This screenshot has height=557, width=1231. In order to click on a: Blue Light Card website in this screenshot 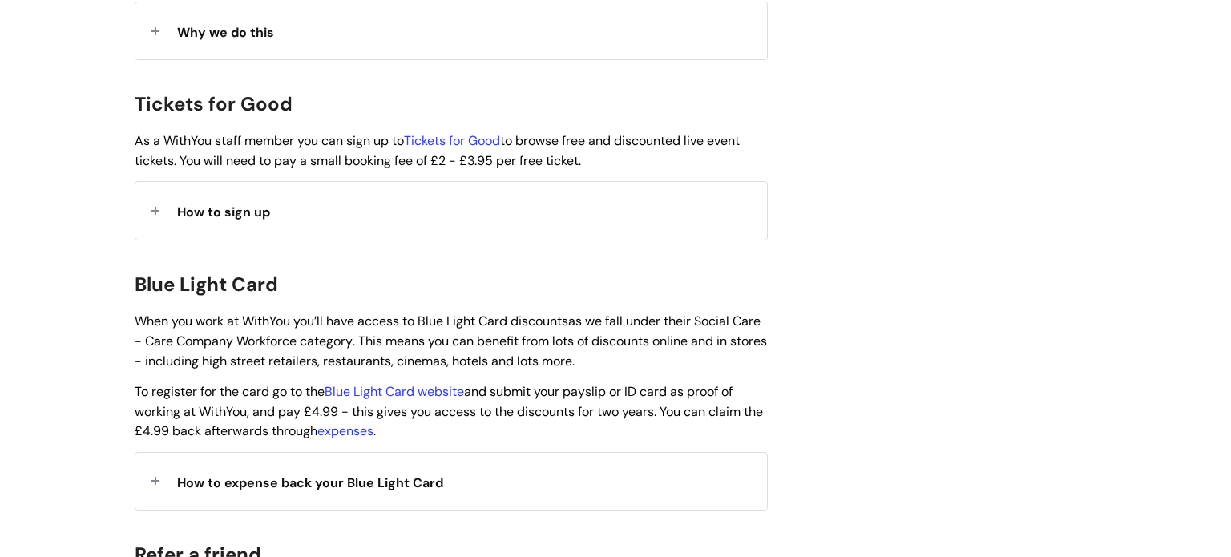, I will do `click(394, 391)`.